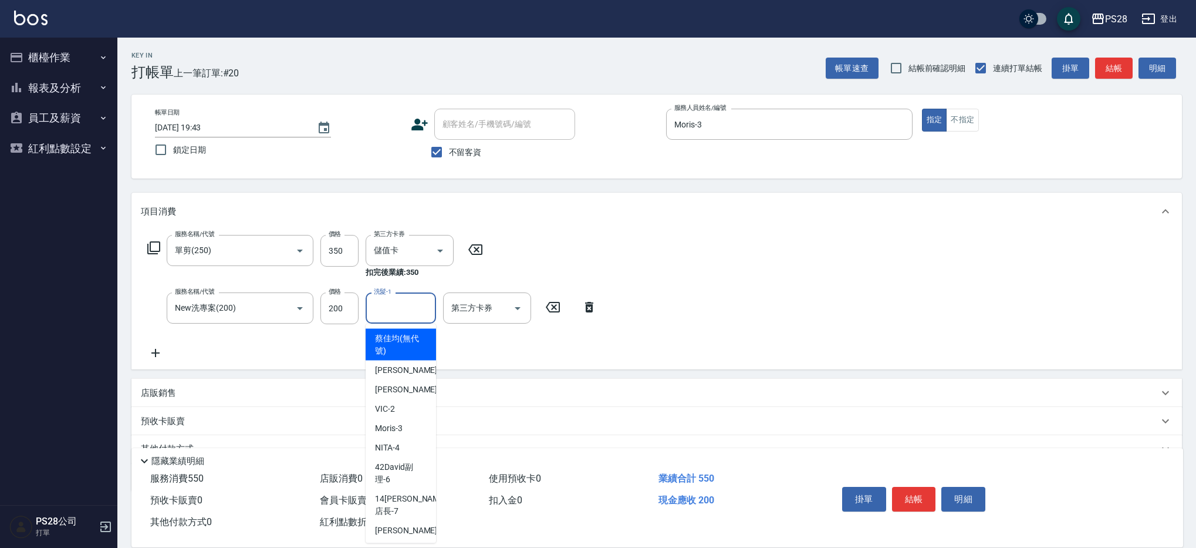 This screenshot has width=1196, height=548. I want to click on span: 紅利點數折抵 0, so click(350, 521).